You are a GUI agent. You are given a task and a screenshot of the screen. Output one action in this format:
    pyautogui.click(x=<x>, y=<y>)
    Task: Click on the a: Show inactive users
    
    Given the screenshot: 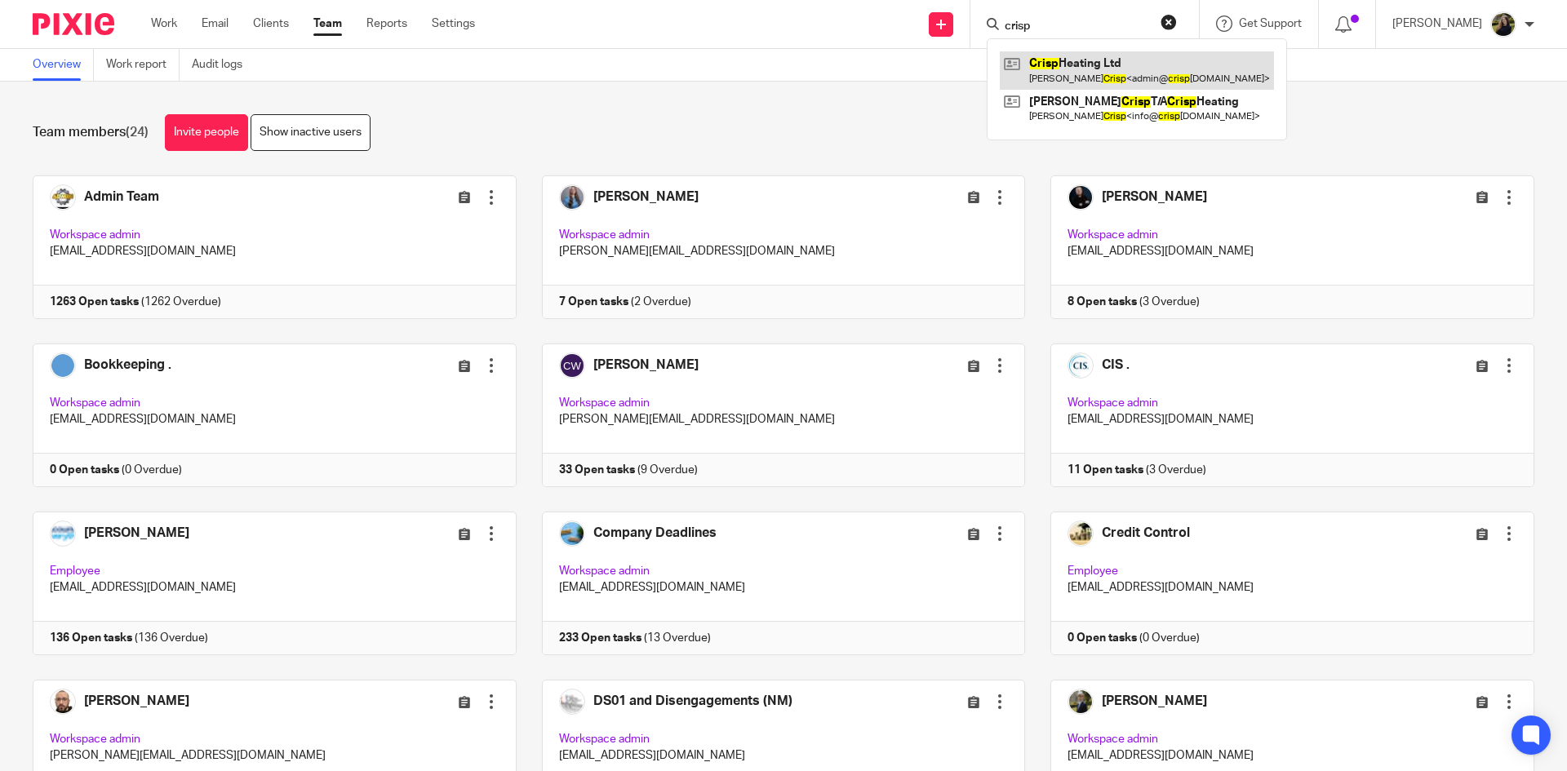 What is the action you would take?
    pyautogui.click(x=310, y=132)
    